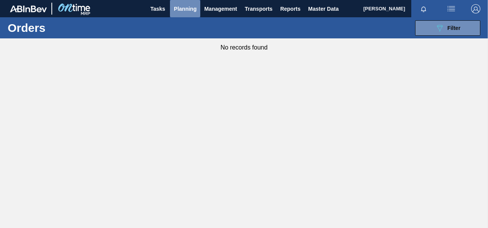 This screenshot has width=488, height=228. Describe the element at coordinates (451, 9) in the screenshot. I see `img: userActions` at that location.